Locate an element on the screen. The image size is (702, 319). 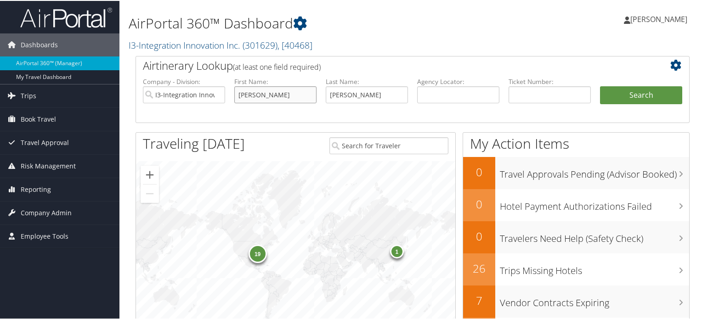
span: ( 301629 ) is located at coordinates (260, 44).